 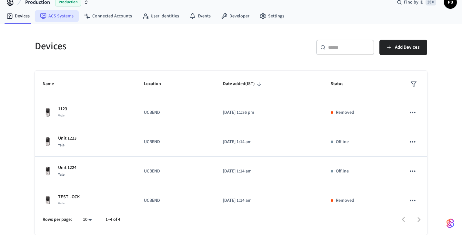 I want to click on span: Location, so click(x=157, y=84).